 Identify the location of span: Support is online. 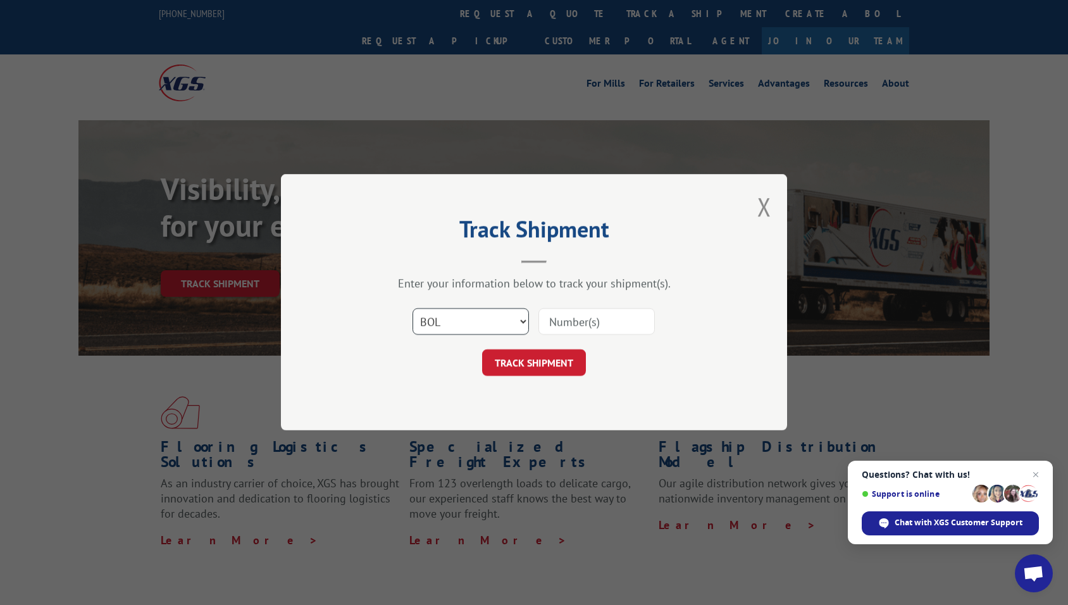
(915, 493).